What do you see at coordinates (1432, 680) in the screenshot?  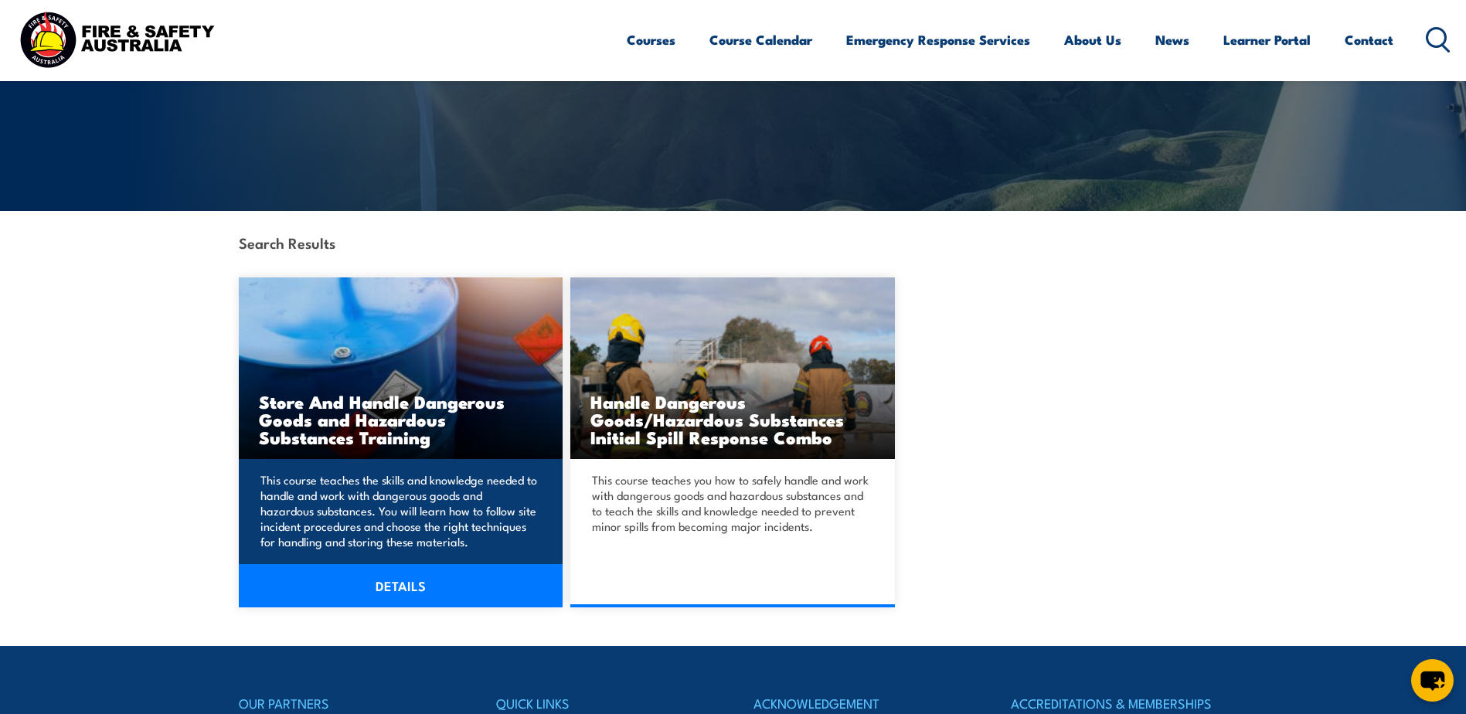 I see `button: chat-button` at bounding box center [1432, 680].